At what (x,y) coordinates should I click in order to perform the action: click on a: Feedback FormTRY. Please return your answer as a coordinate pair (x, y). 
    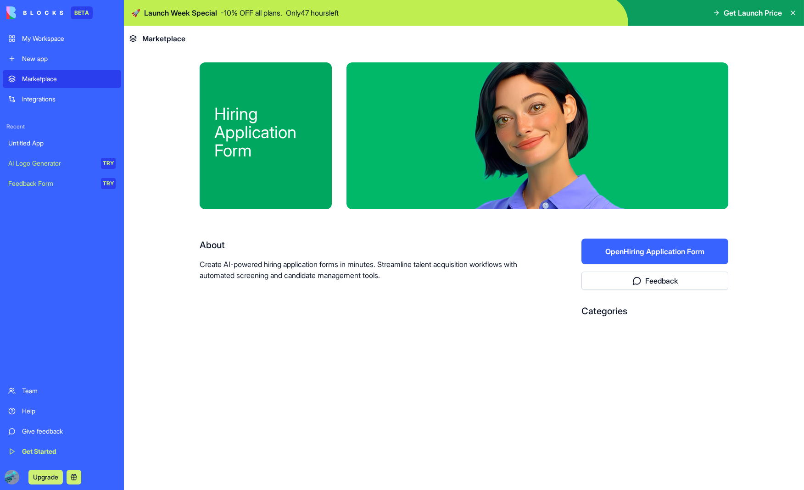
    Looking at the image, I should click on (62, 184).